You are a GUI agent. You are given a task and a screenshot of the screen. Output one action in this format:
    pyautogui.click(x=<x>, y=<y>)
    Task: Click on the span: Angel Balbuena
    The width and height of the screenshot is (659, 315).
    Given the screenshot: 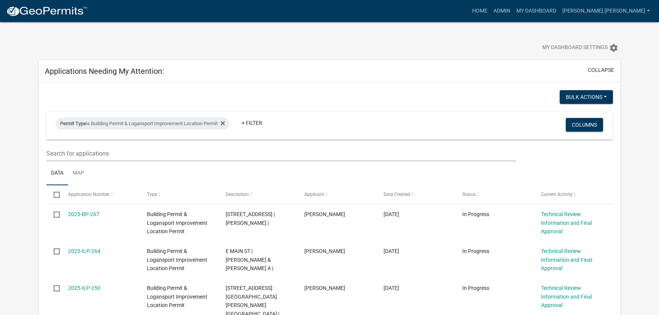 What is the action you would take?
    pyautogui.click(x=325, y=288)
    